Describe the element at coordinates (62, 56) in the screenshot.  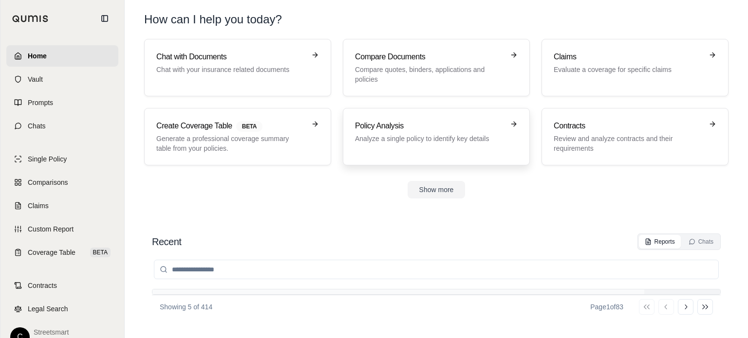
I see `a: Home` at that location.